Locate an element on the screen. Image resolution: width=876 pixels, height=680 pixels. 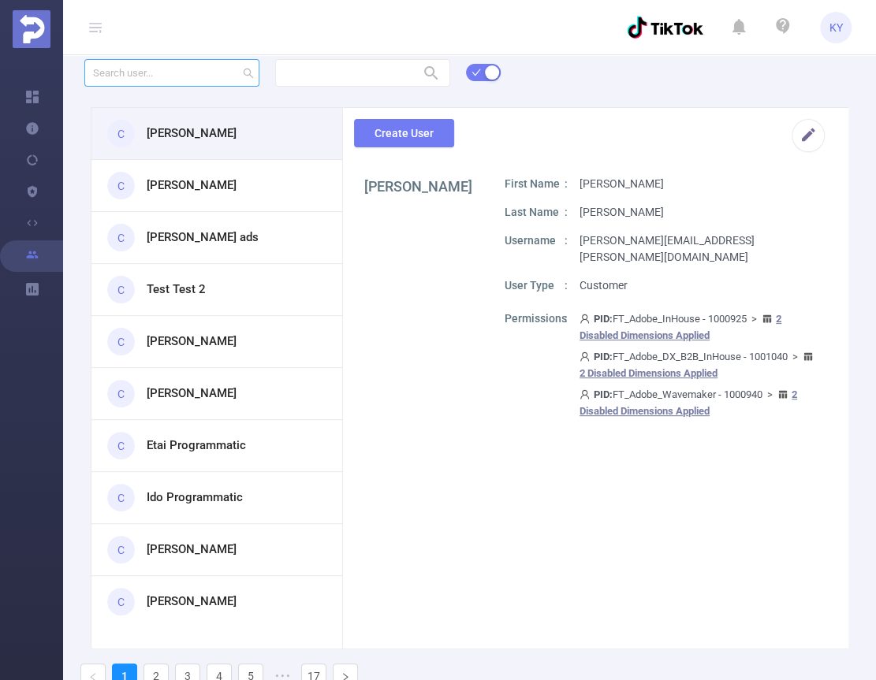
span: FT_Adobe_DX_B2B_InHouse - 1001040 is located at coordinates (698, 365).